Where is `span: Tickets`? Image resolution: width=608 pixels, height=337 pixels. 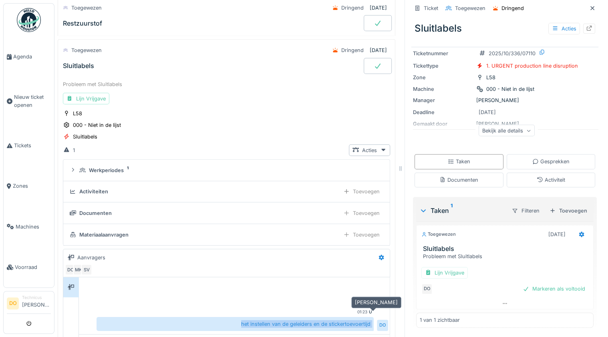 span: Tickets is located at coordinates (32, 145).